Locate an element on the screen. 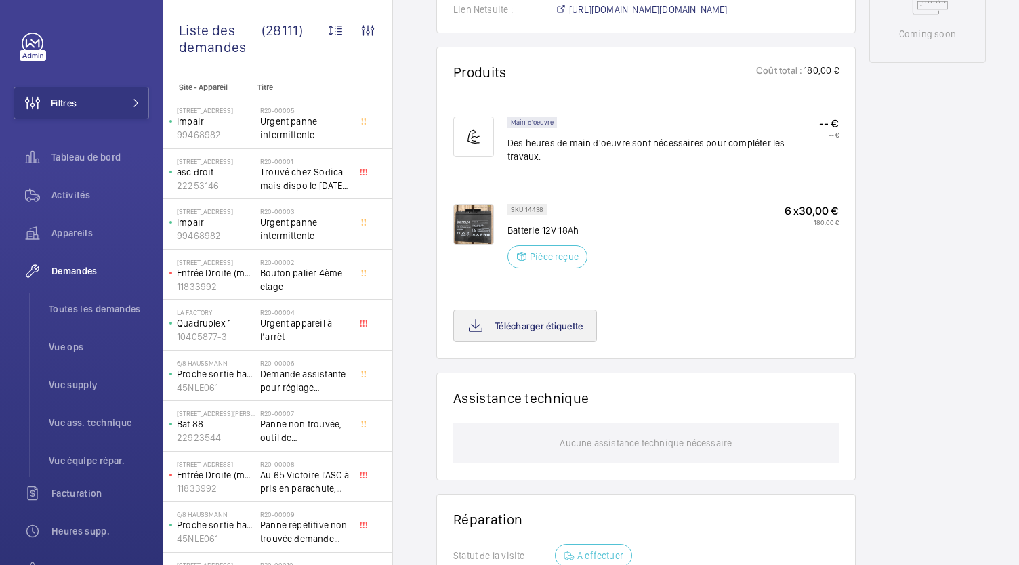 Image resolution: width=1019 pixels, height=565 pixels. h1: Produits is located at coordinates (480, 72).